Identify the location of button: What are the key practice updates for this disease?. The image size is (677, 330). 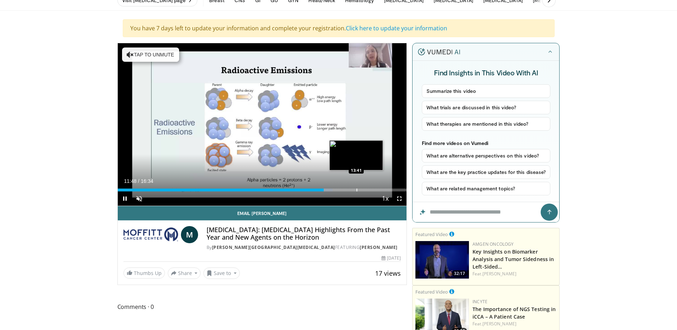
(486, 172).